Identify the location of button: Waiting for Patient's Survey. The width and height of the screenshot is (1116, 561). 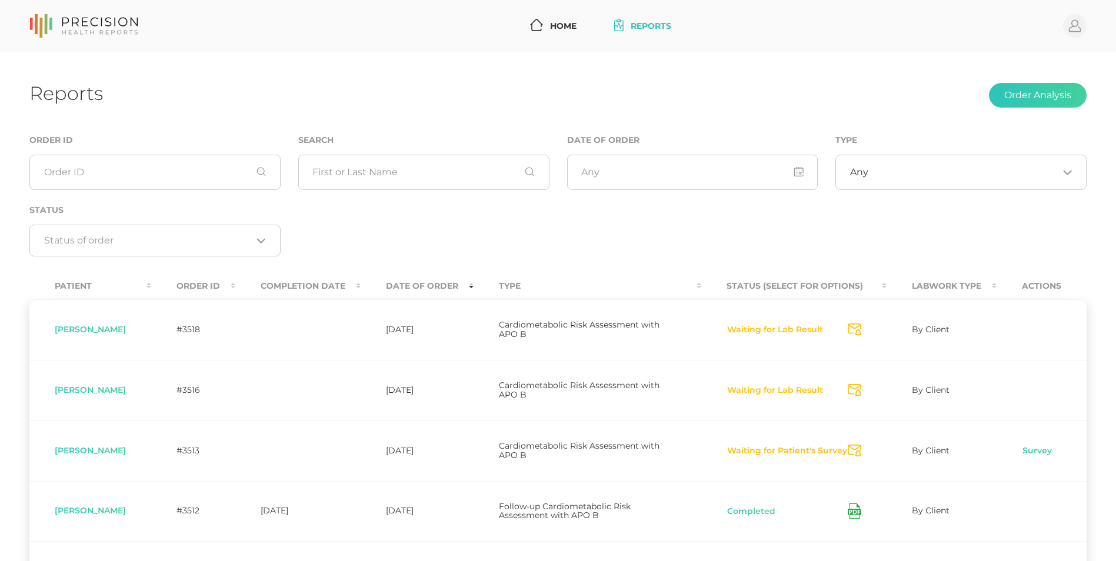
(787, 451).